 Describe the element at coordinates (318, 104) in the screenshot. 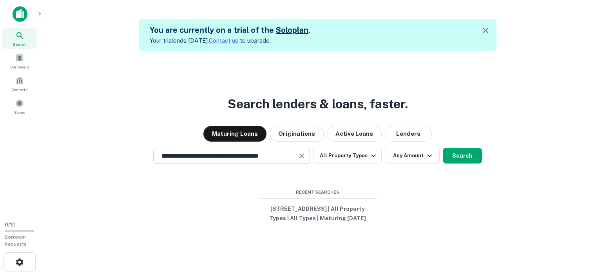

I see `h3: Search lenders & loans, faster.` at that location.